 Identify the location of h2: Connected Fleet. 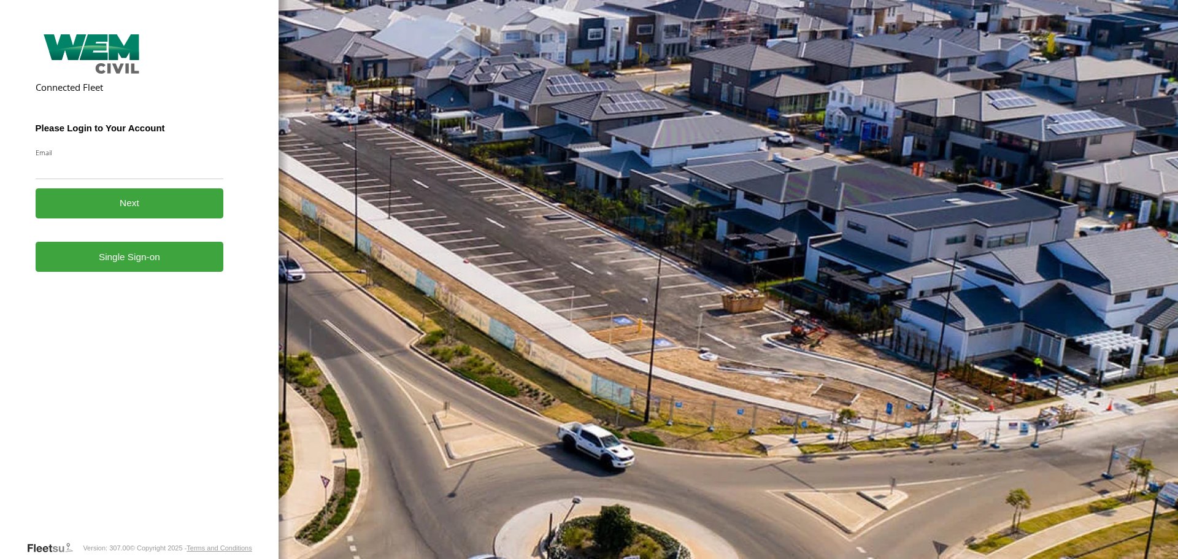
(129, 87).